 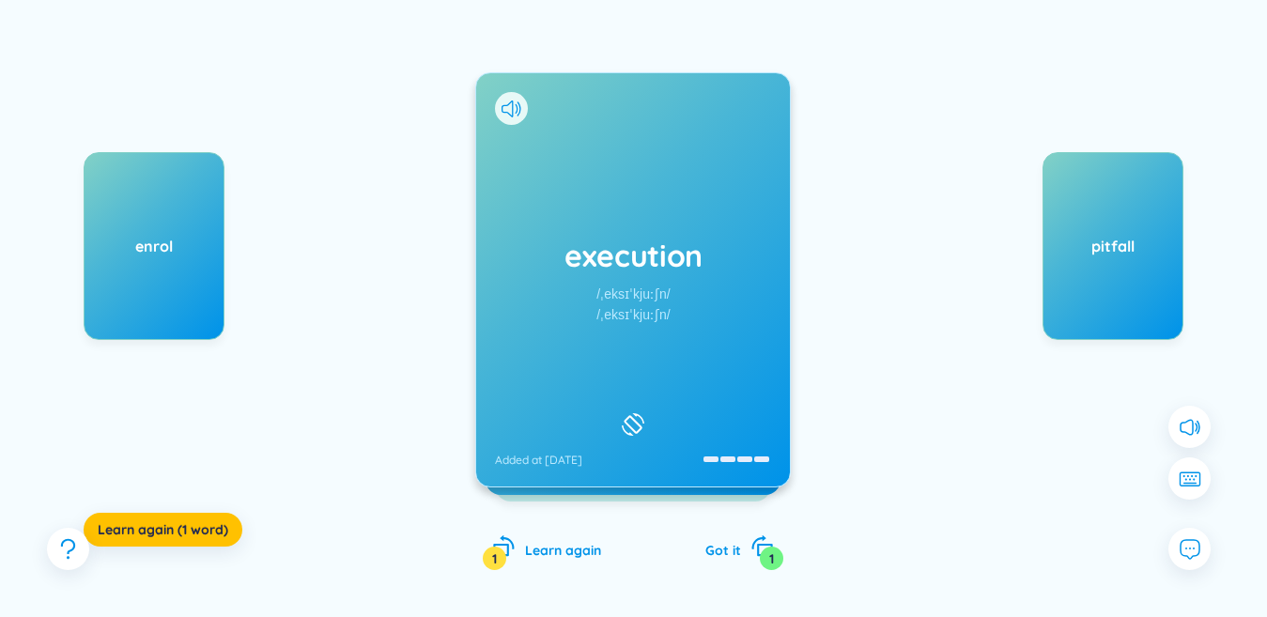 What do you see at coordinates (723, 550) in the screenshot?
I see `span: Got it` at bounding box center [723, 550].